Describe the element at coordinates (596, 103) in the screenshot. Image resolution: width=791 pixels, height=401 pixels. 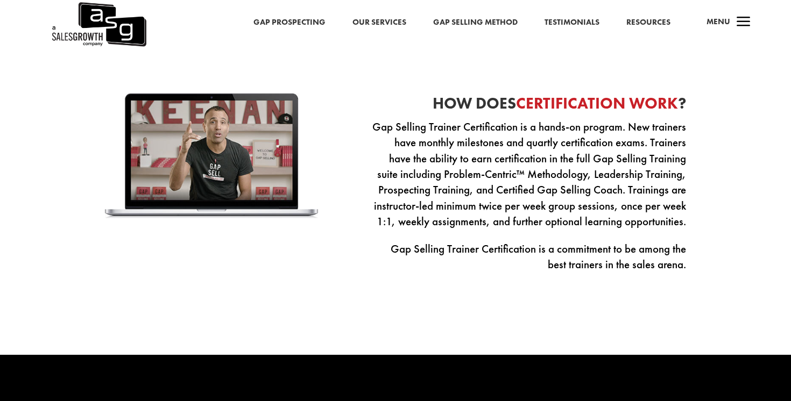
I see `span: Certification work` at that location.